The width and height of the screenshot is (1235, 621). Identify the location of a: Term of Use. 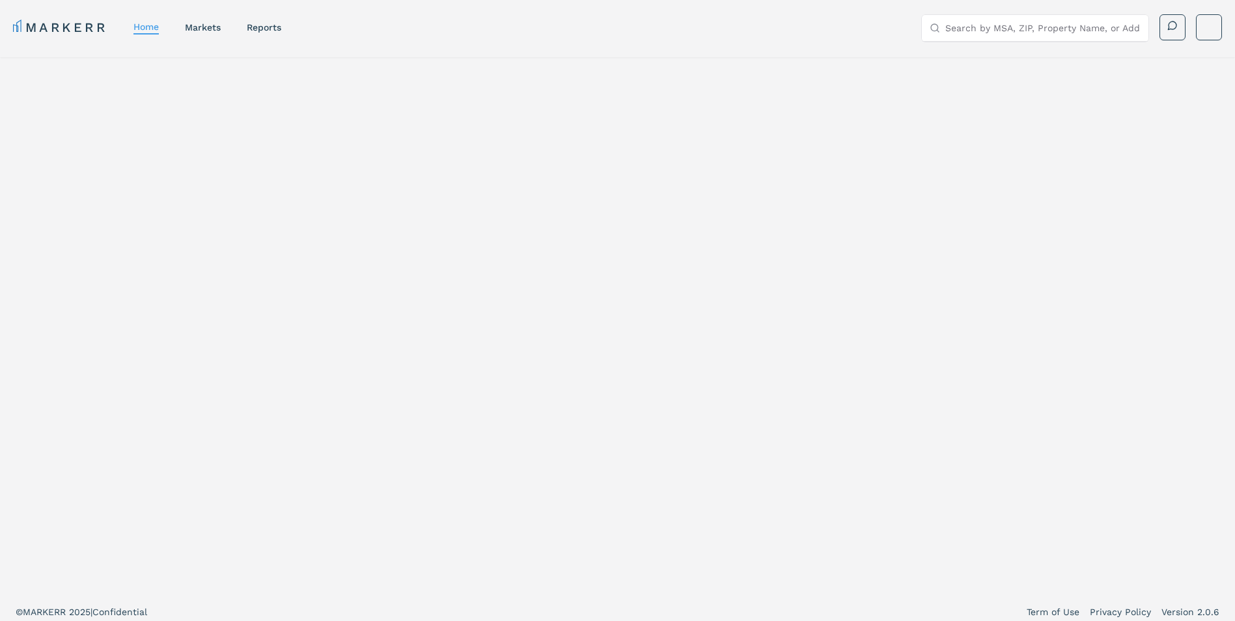
(1052, 612).